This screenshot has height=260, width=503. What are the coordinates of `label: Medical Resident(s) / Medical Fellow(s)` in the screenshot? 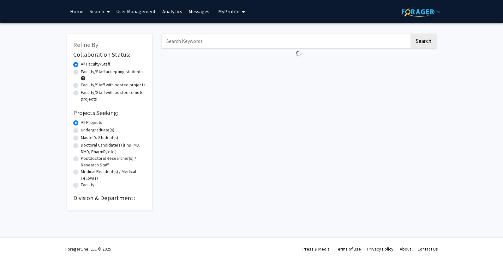 It's located at (113, 175).